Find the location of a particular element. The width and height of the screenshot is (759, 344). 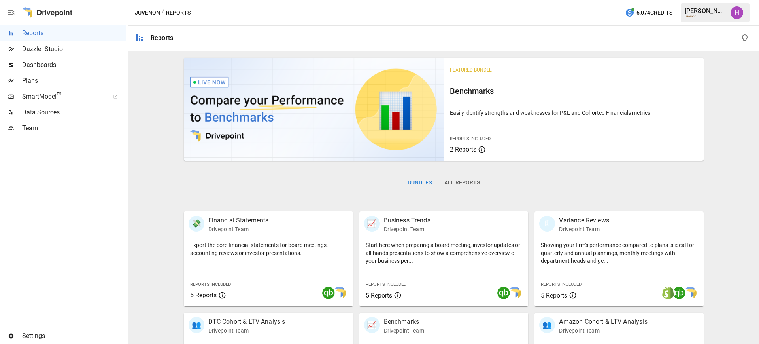

p: Variance Reviews is located at coordinates (584, 220).